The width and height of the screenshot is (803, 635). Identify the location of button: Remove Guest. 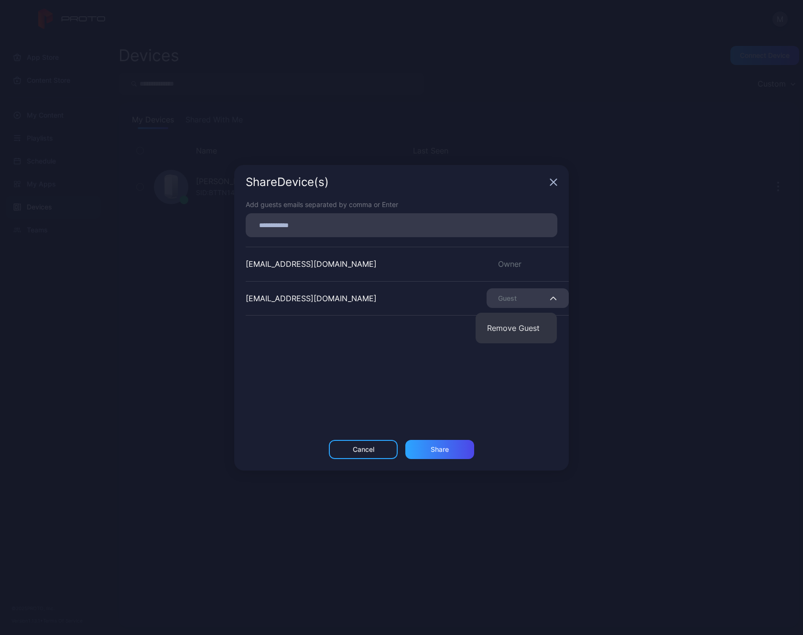
(516, 328).